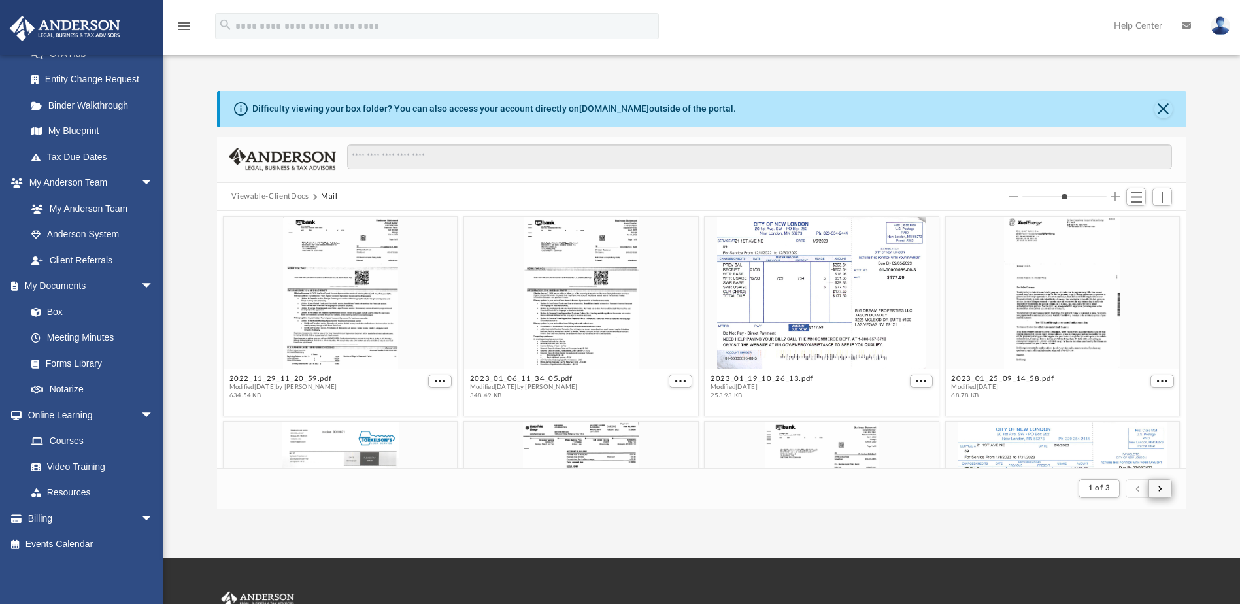  I want to click on a: menu, so click(184, 29).